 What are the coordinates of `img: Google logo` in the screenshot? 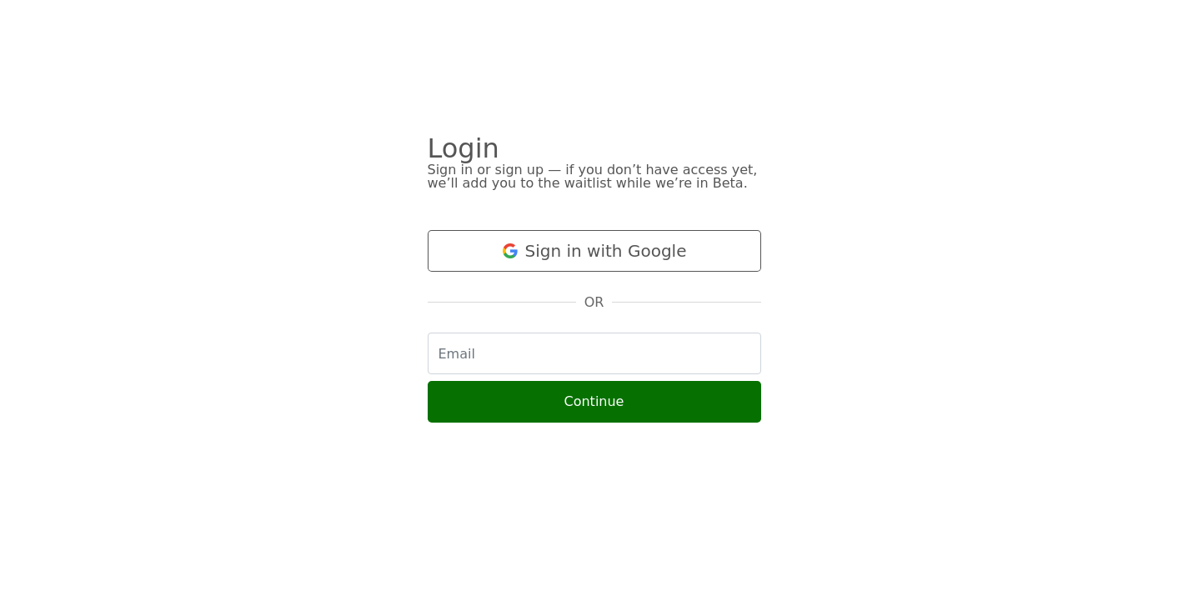 It's located at (510, 251).